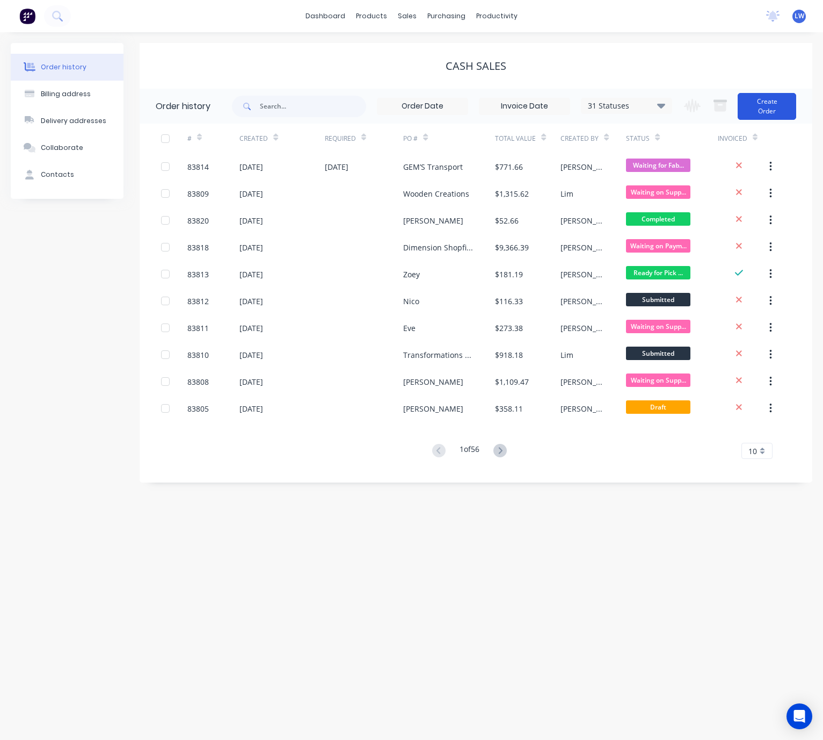 The image size is (823, 740). I want to click on div: Delivery addresses, so click(74, 121).